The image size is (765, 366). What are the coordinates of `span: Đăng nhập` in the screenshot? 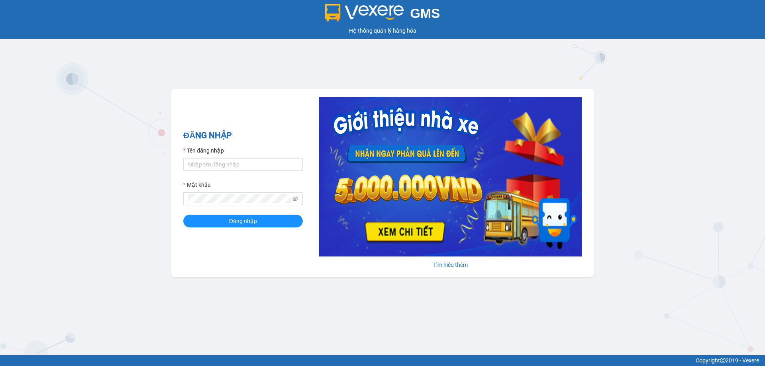 It's located at (243, 221).